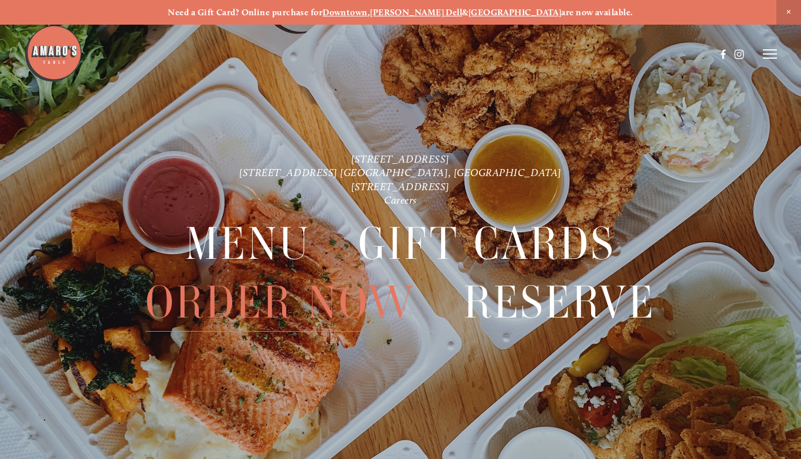 This screenshot has width=801, height=459. I want to click on a: Downtown, so click(345, 12).